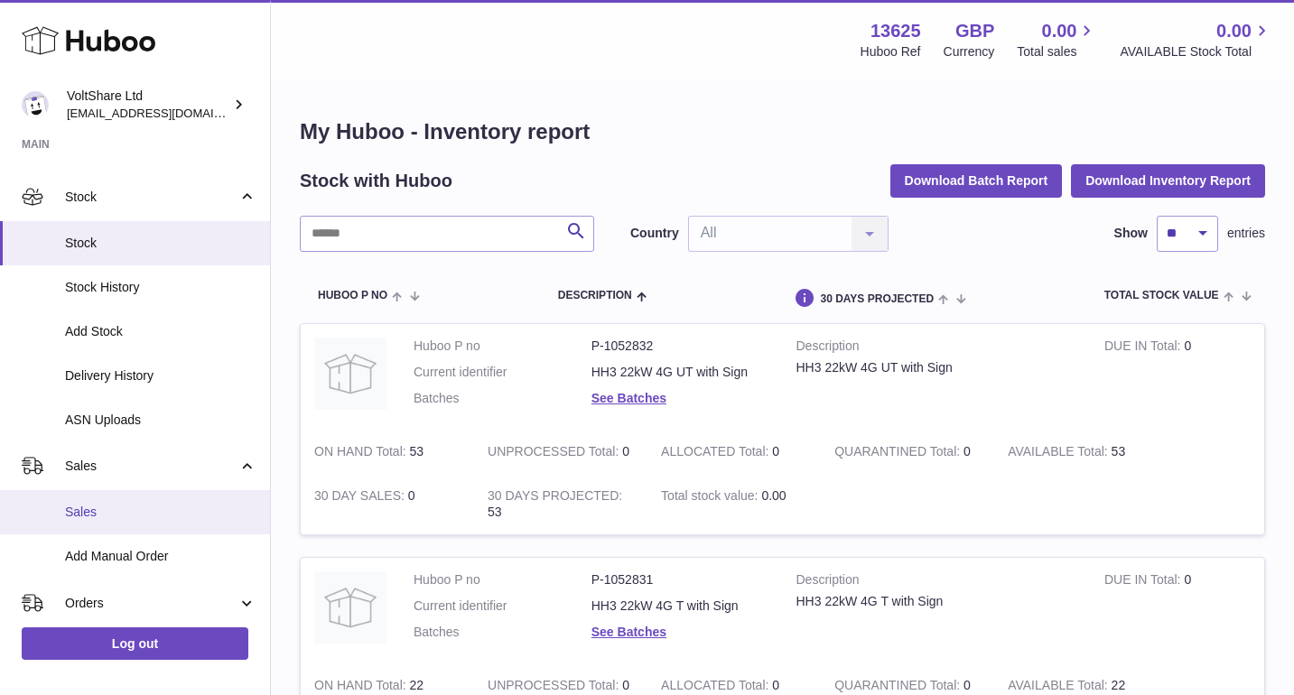 This screenshot has height=695, width=1294. What do you see at coordinates (361, 498) in the screenshot?
I see `strong: 30 DAY SALES` at bounding box center [361, 498].